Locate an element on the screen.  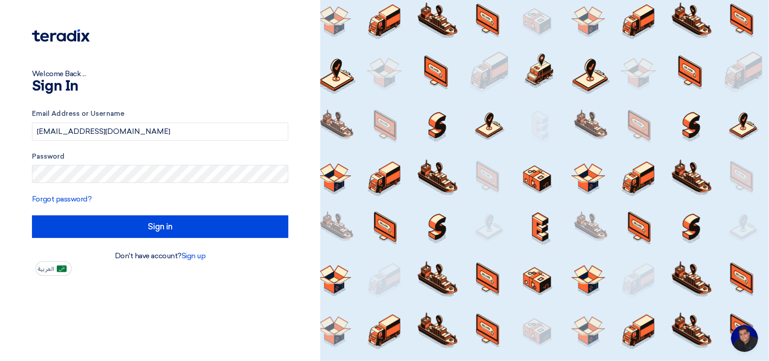
h1: Sign In is located at coordinates (160, 86).